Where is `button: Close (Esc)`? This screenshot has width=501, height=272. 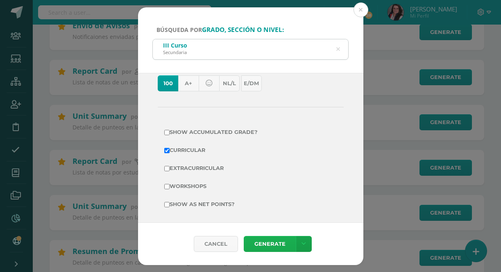 button: Close (Esc) is located at coordinates (361, 10).